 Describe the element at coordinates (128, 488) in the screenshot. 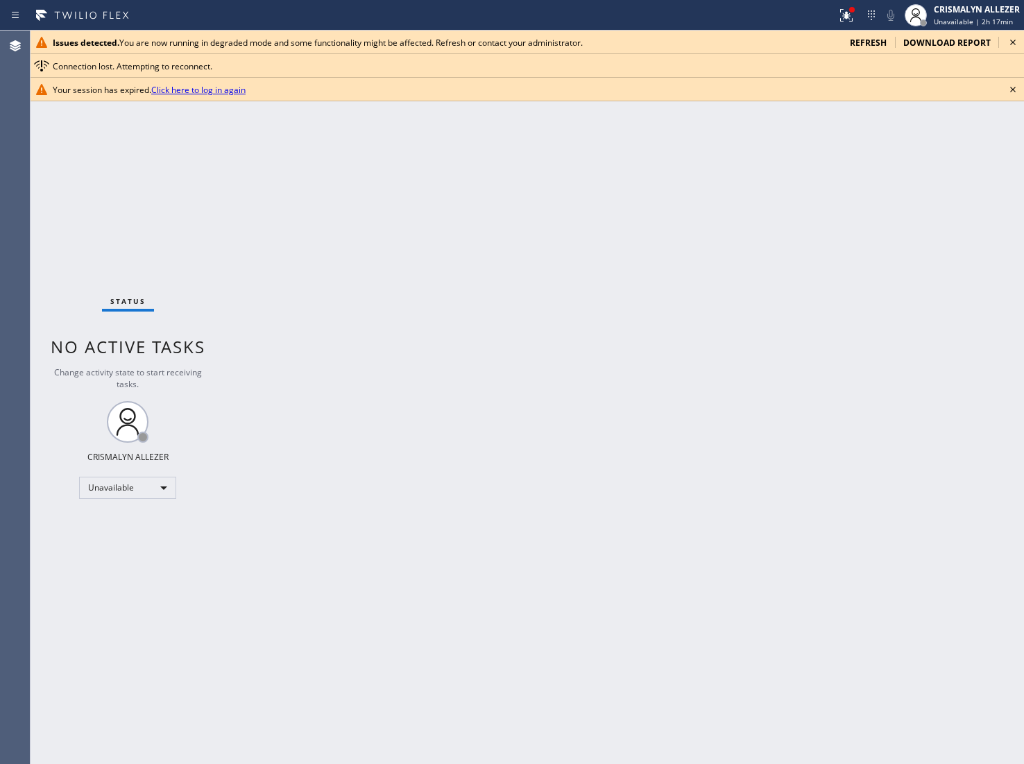

I see `div: Unavailable` at that location.